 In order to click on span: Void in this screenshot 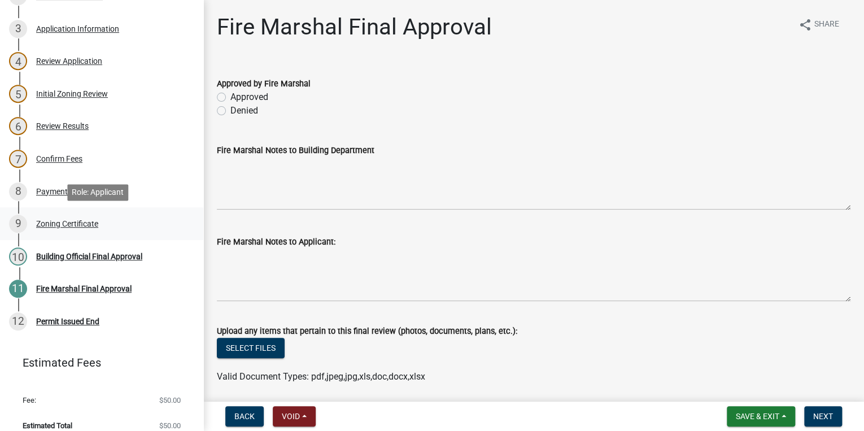, I will do `click(291, 416)`.